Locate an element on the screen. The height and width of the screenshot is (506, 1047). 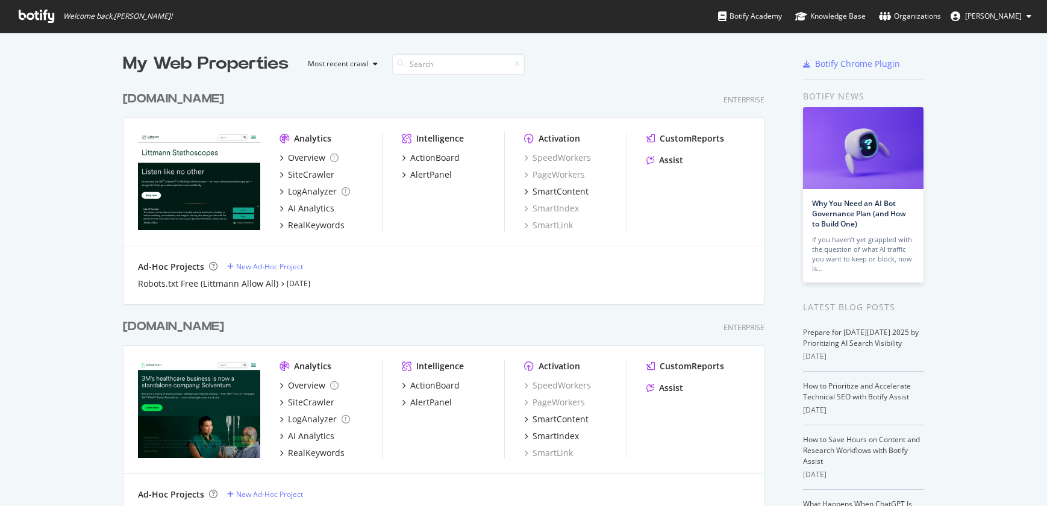
img: solventum.com is located at coordinates (199, 409).